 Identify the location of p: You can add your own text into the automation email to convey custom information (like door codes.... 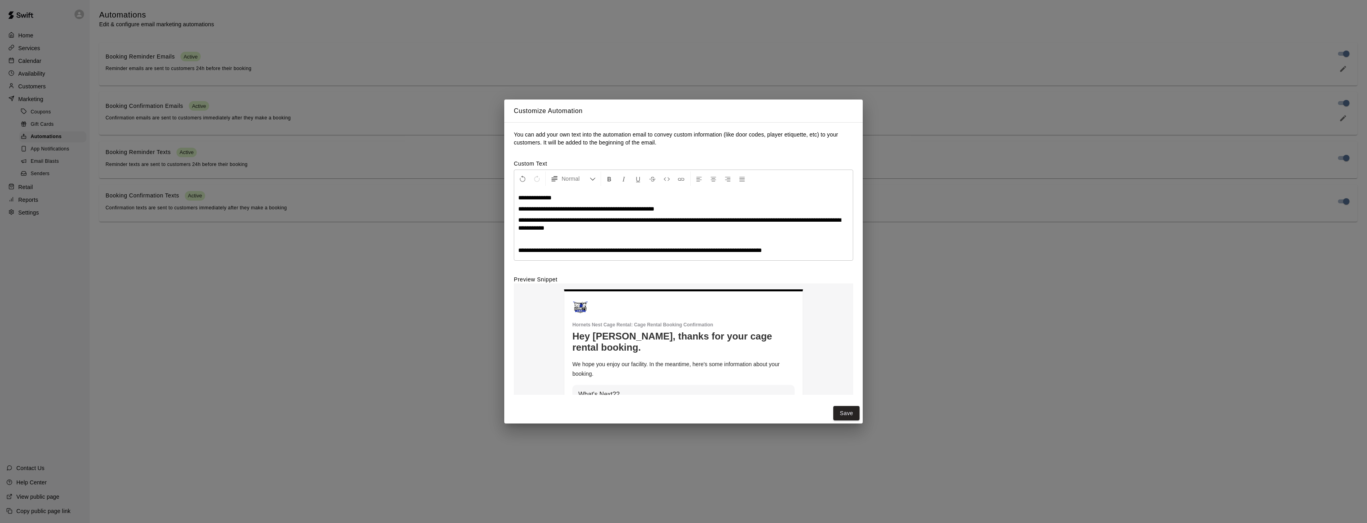
(683, 139).